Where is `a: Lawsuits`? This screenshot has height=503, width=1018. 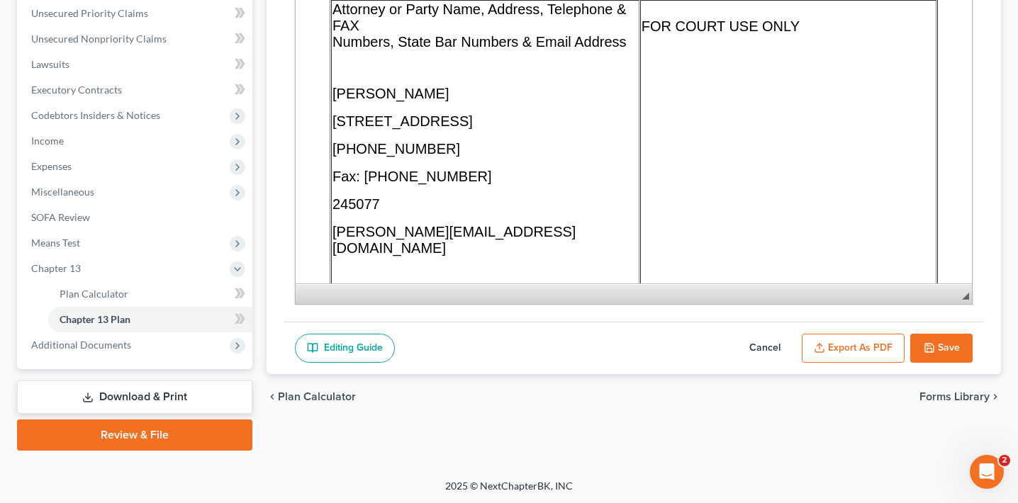 a: Lawsuits is located at coordinates (136, 65).